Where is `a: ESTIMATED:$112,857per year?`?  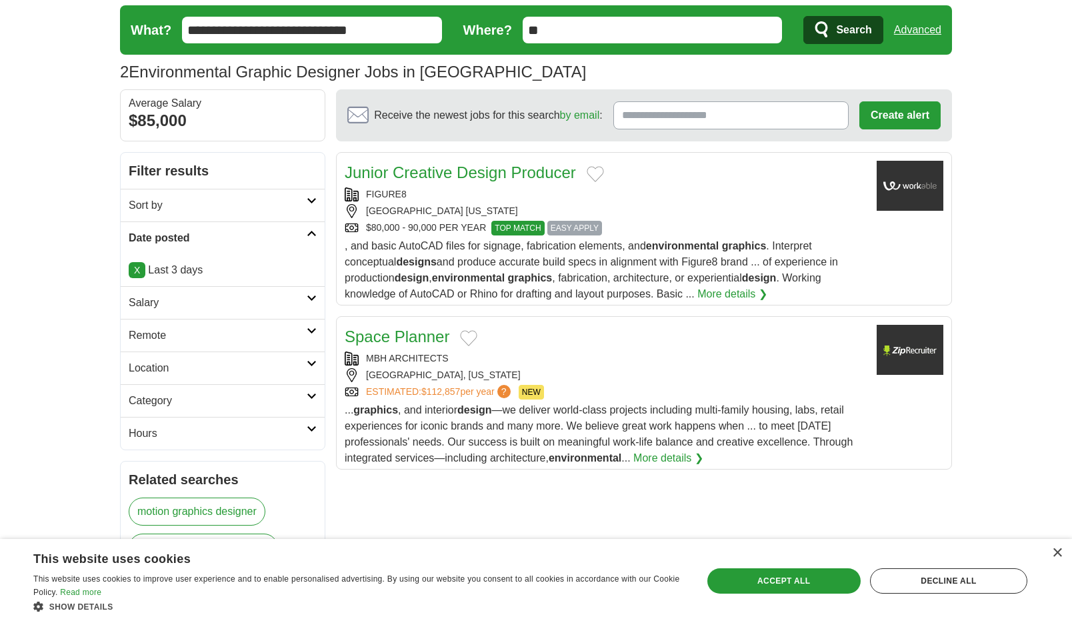
a: ESTIMATED:$112,857per year? is located at coordinates (439, 392).